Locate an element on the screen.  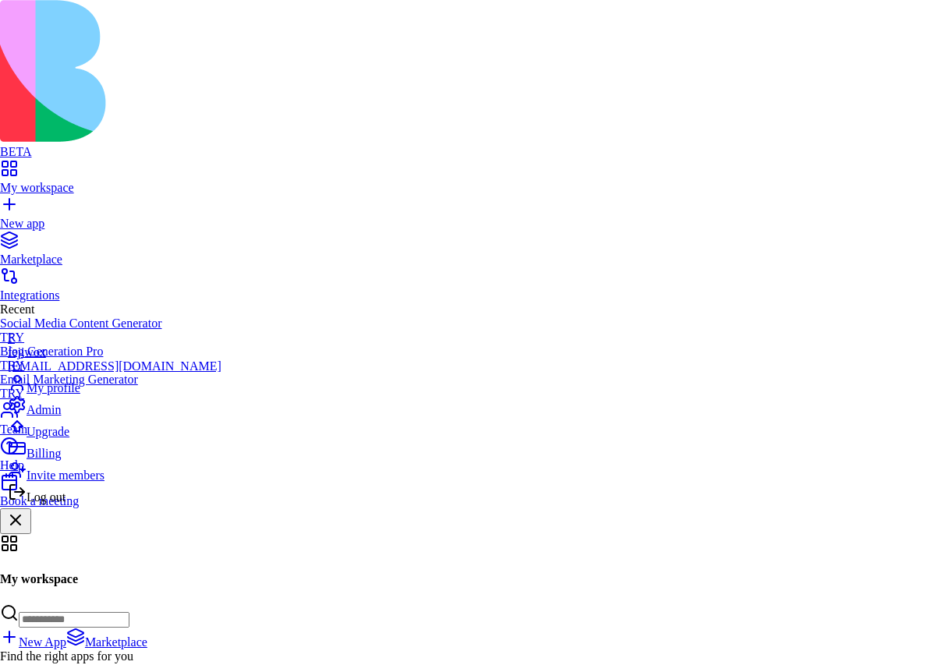
a: My profile is located at coordinates (115, 384).